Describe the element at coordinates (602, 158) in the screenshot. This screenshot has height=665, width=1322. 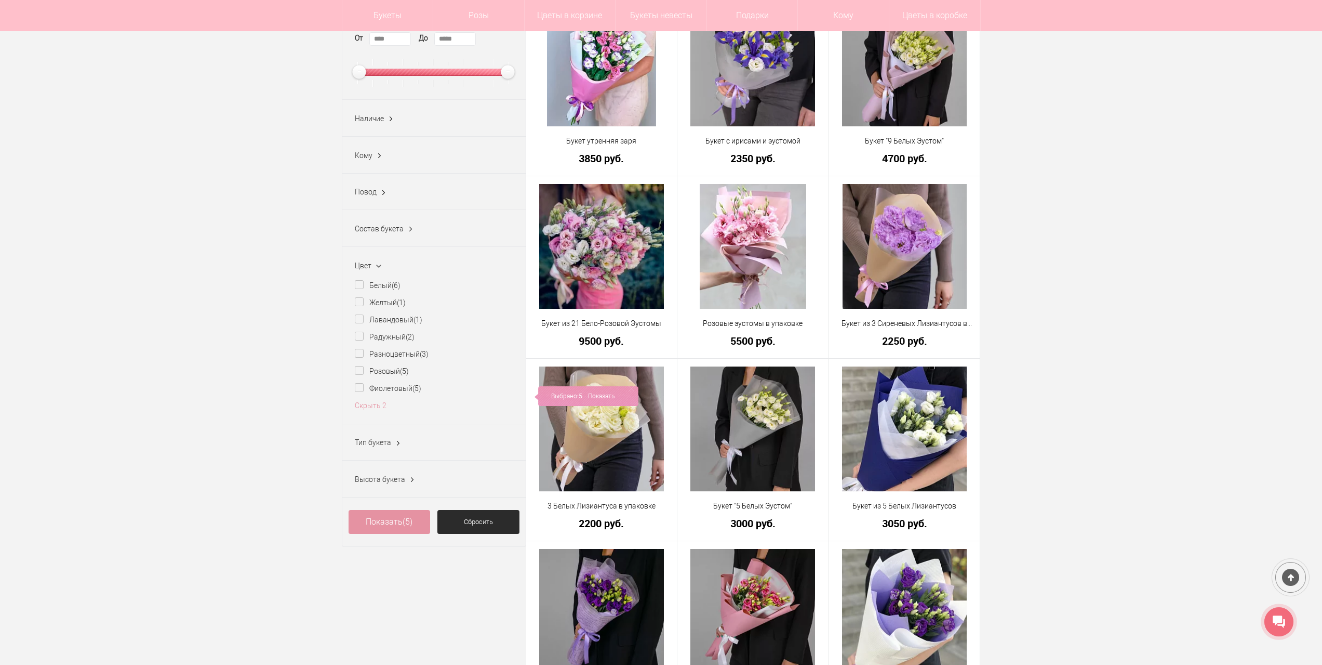
I see `a: 3850 руб.` at that location.